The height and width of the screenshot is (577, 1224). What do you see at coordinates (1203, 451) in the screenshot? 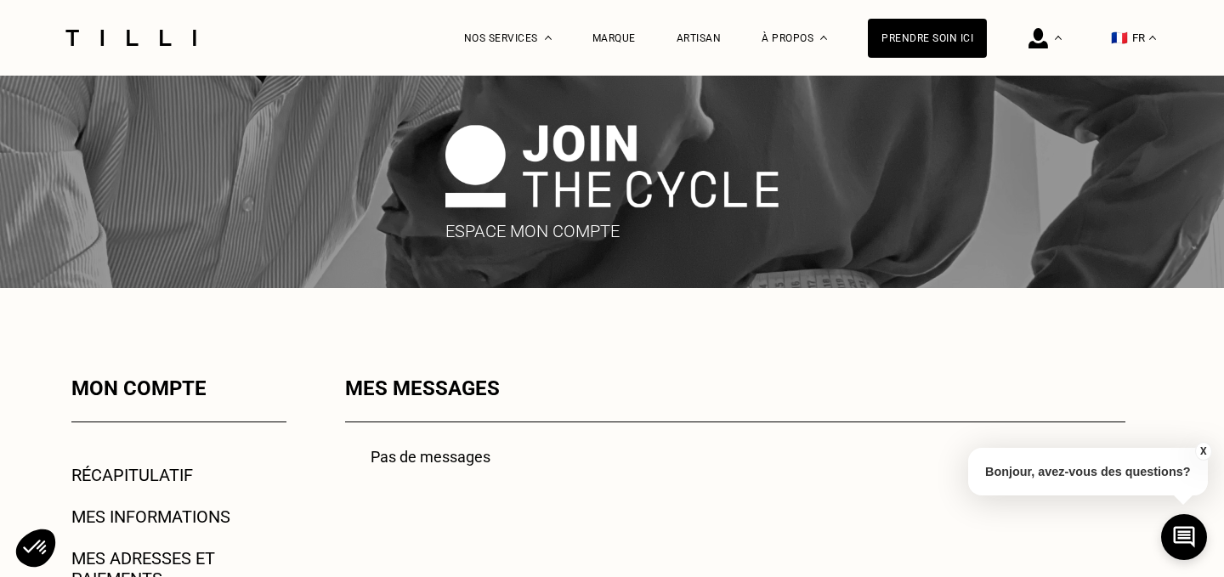
I see `button: X` at bounding box center [1203, 451].